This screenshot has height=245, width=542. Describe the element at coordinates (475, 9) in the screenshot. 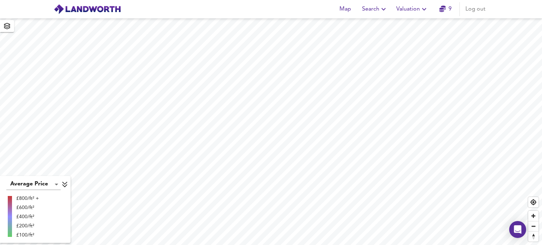

I see `span: Log out` at that location.